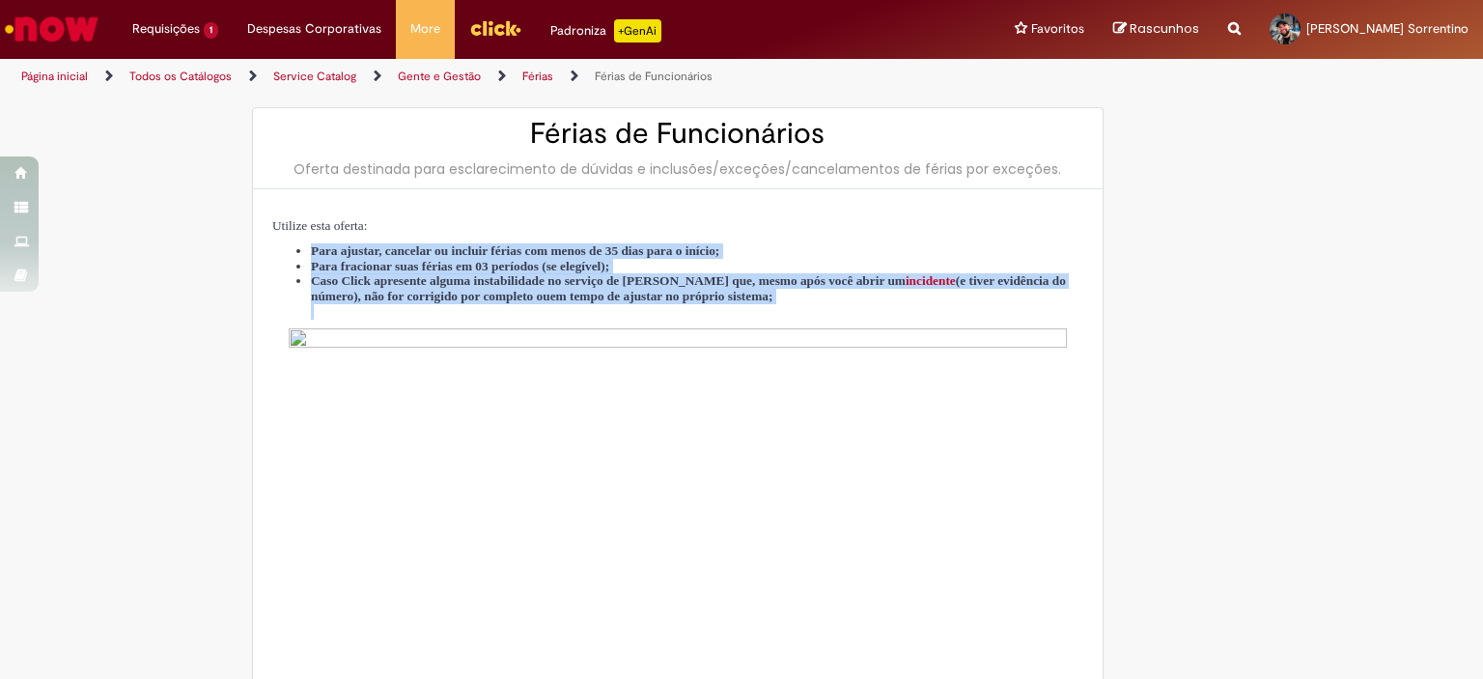 Image resolution: width=1483 pixels, height=679 pixels. I want to click on strong: em tempo de ajustar no próprio sistema;, so click(662, 296).